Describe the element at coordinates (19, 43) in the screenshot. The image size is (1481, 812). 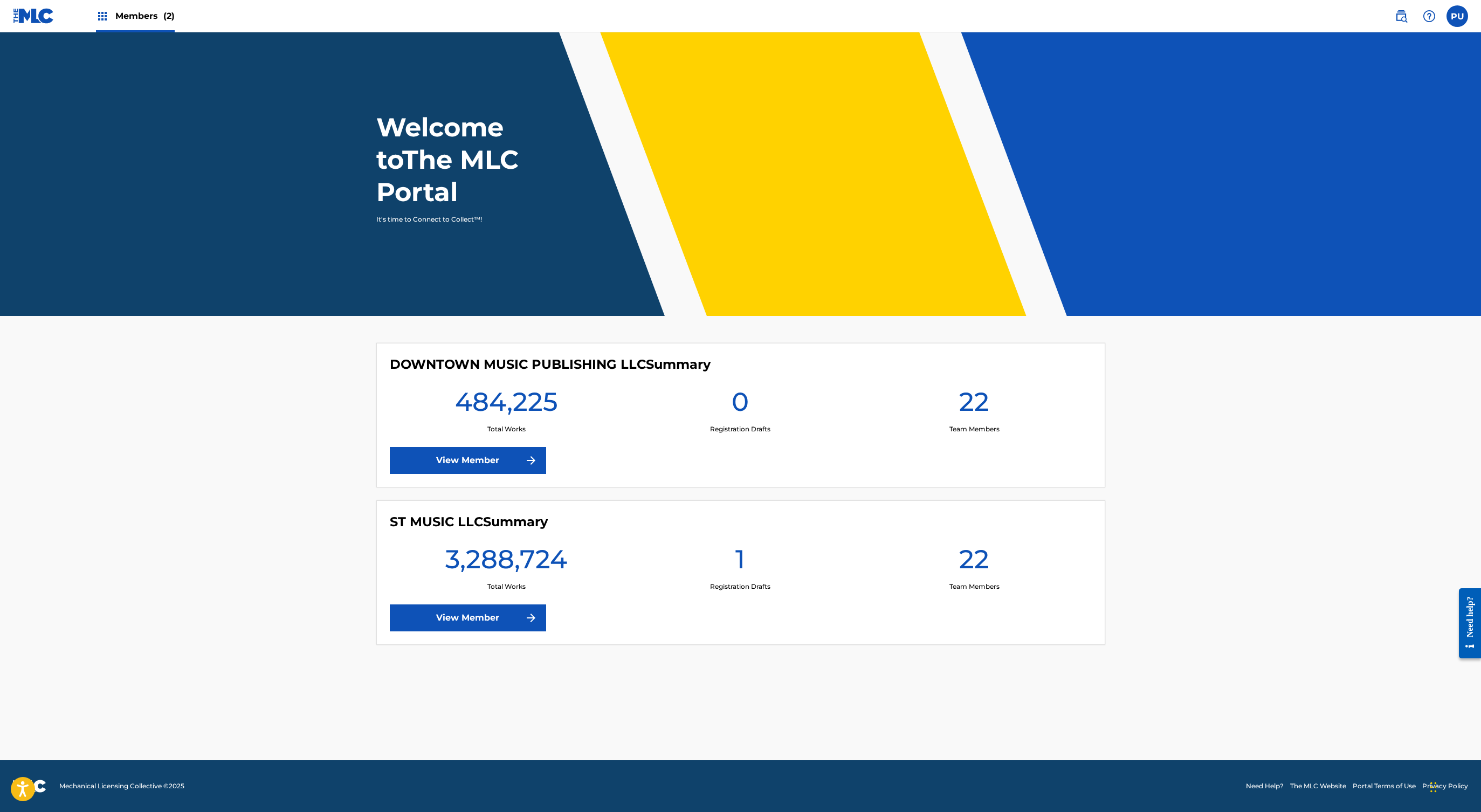
I see `div: Open Resource Center` at that location.